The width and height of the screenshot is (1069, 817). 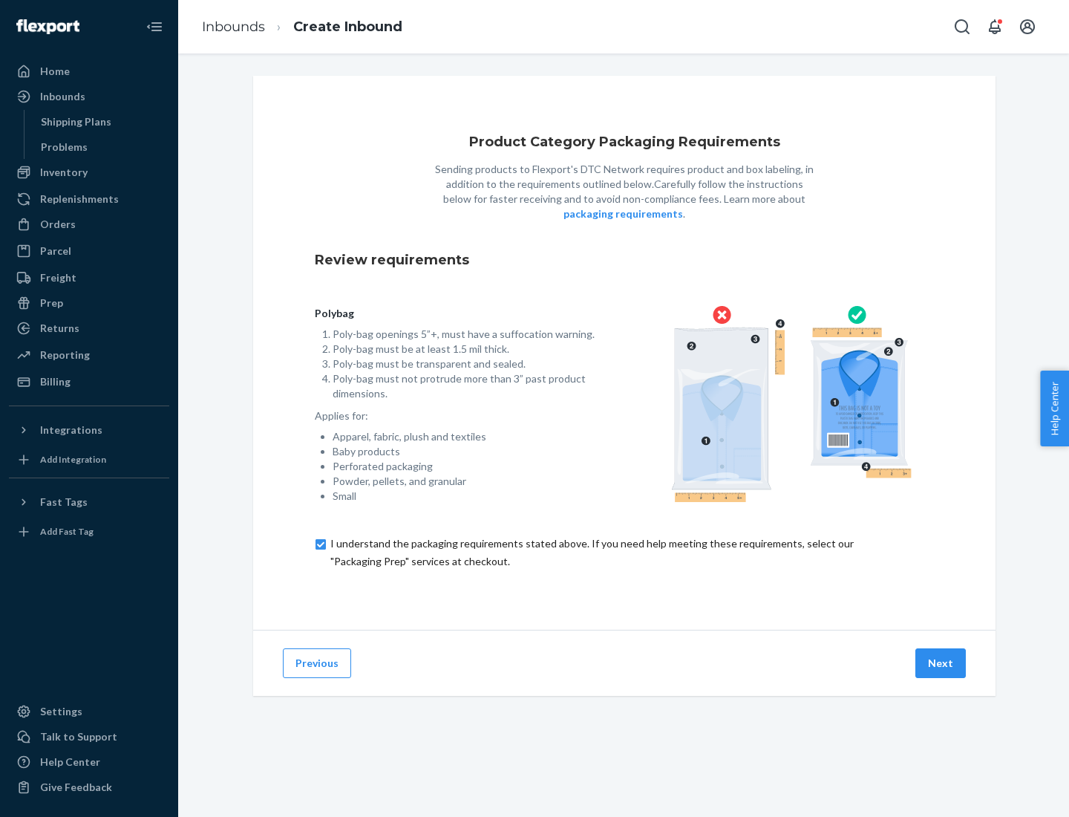 I want to click on div: Reporting, so click(x=65, y=355).